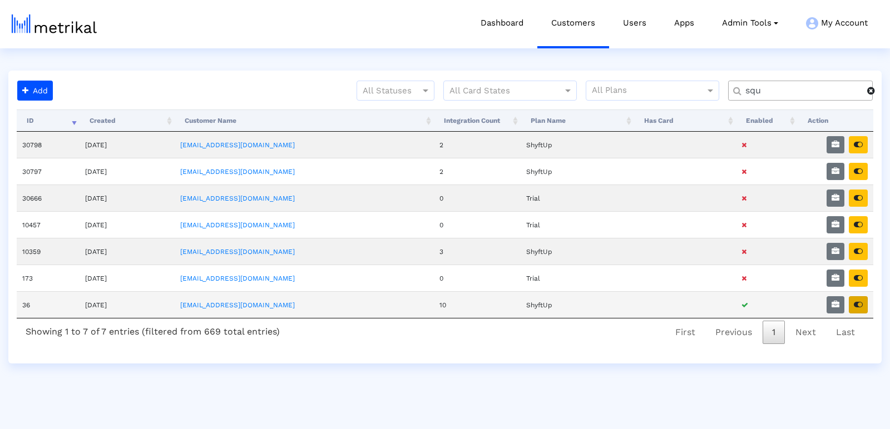 This screenshot has height=429, width=890. Describe the element at coordinates (845, 333) in the screenshot. I see `a: Last` at that location.